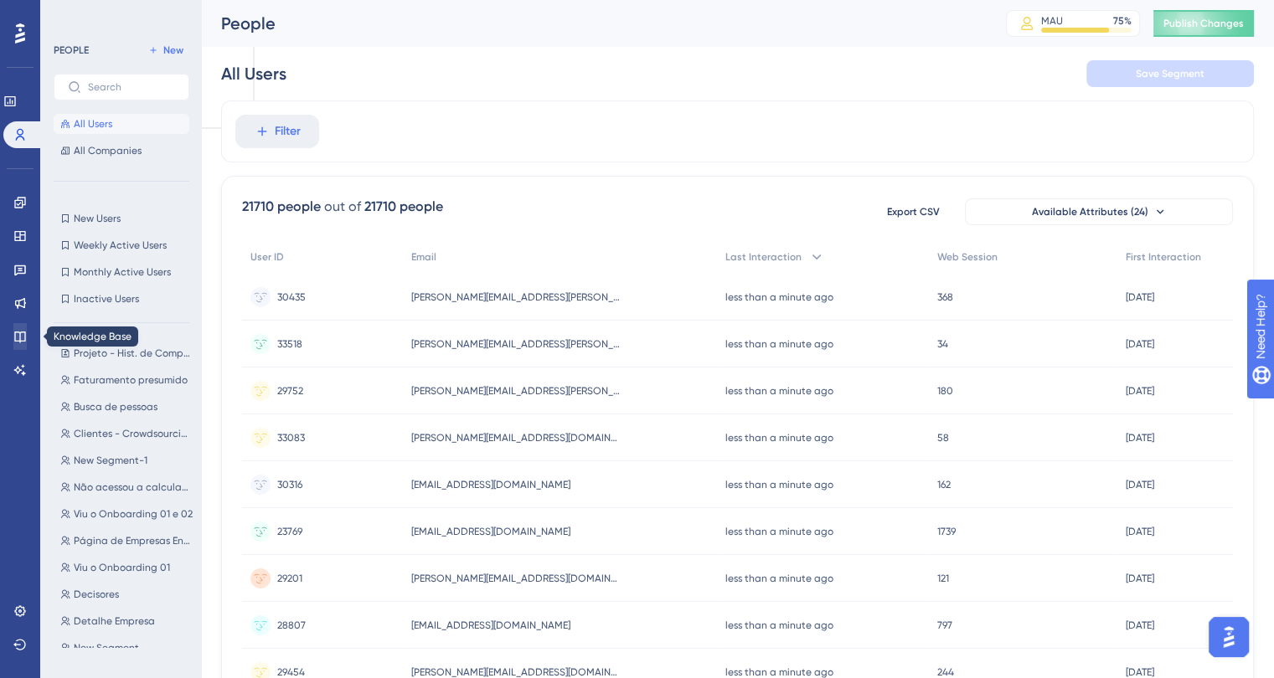 This screenshot has width=1274, height=678. What do you see at coordinates (121, 272) in the screenshot?
I see `button: Monthly Active Users` at bounding box center [121, 272].